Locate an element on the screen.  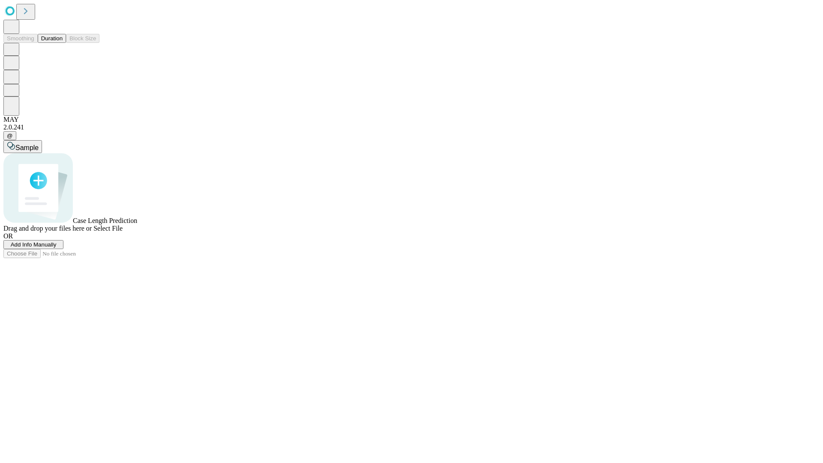
span: Drag and drop your files here or is located at coordinates (48, 228).